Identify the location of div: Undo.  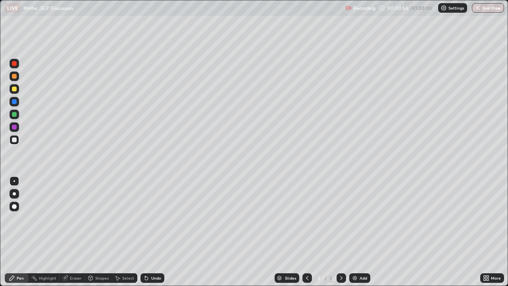
(156, 278).